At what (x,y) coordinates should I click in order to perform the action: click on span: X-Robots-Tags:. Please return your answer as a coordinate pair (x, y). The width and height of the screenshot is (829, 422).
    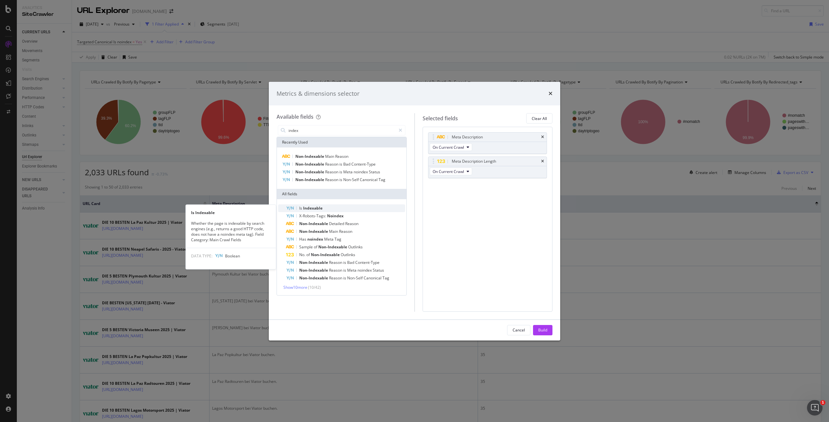
    Looking at the image, I should click on (313, 216).